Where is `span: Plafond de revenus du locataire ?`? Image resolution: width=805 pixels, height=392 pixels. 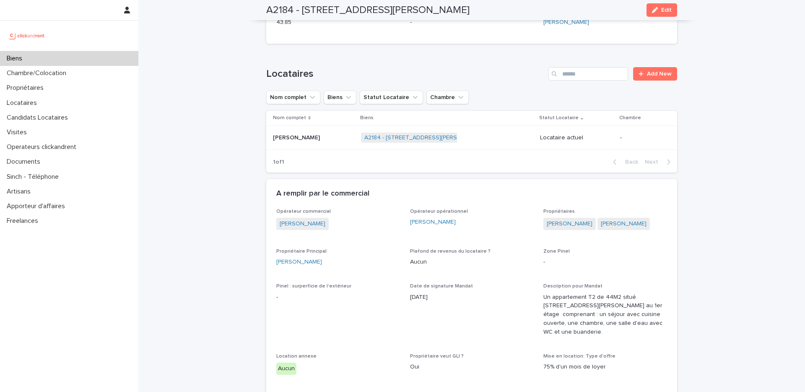 span: Plafond de revenus du locataire ? is located at coordinates (451, 251).